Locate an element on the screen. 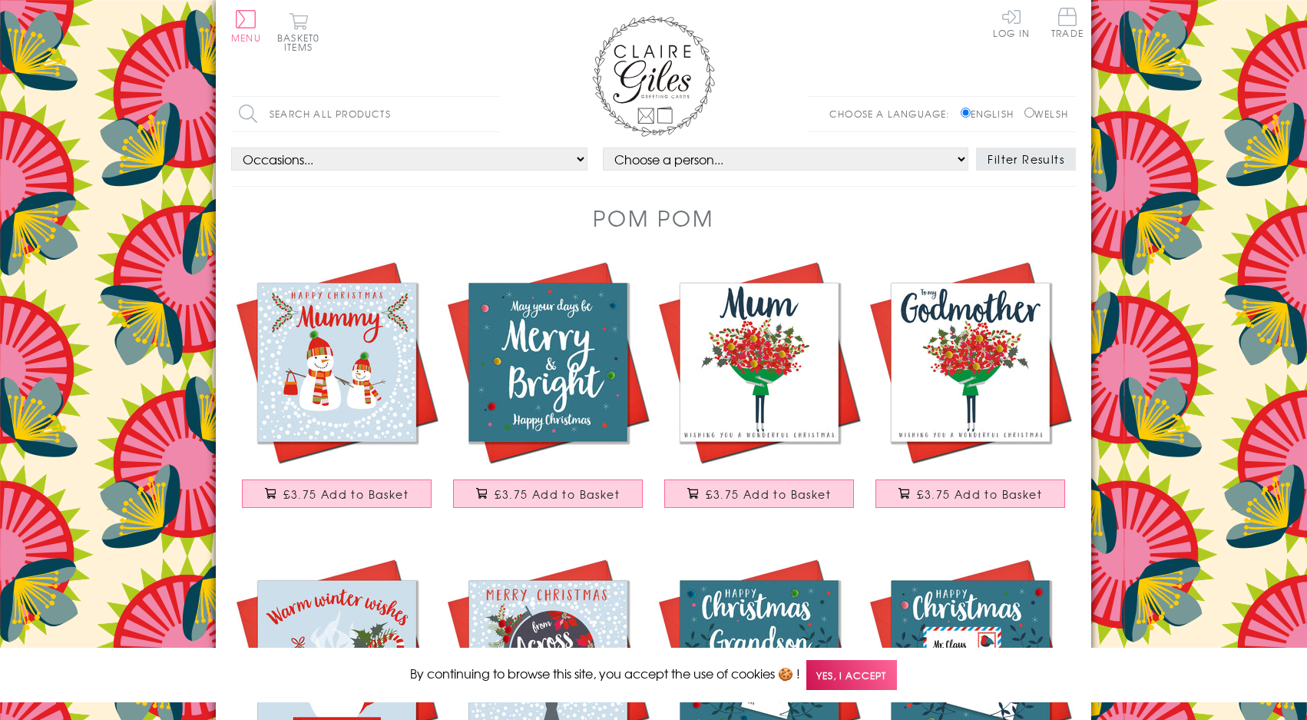  a: Trade is located at coordinates (1067, 24).